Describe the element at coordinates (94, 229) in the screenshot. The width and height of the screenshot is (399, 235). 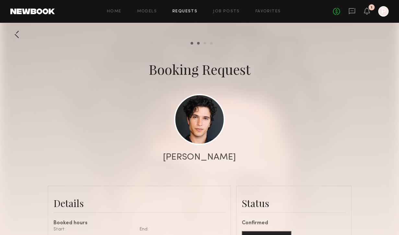
I see `div: Start:` at that location.